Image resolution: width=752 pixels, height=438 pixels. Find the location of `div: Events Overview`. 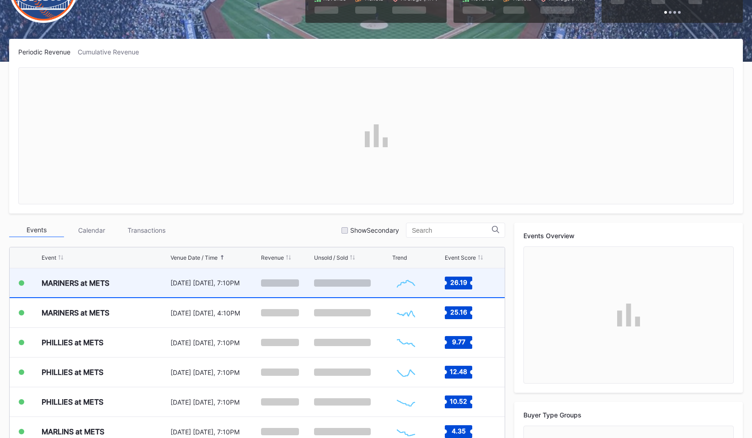

div: Events Overview is located at coordinates (628, 235).